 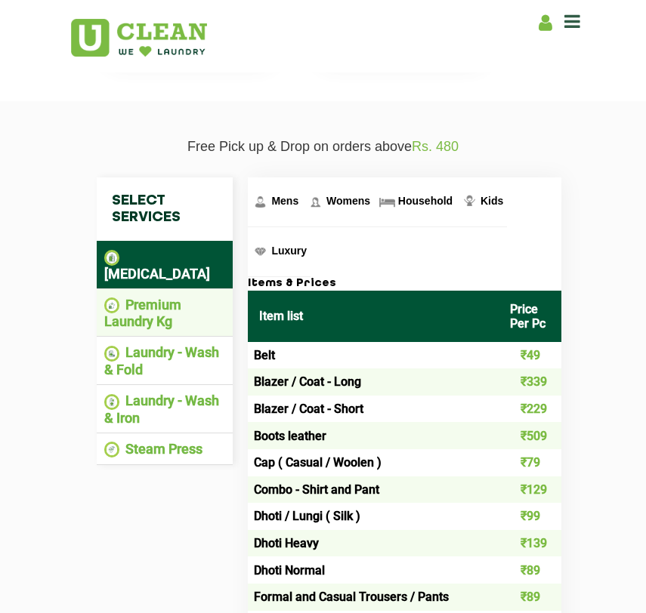 What do you see at coordinates (373, 544) in the screenshot?
I see `td: Dhoti Heavy` at bounding box center [373, 544].